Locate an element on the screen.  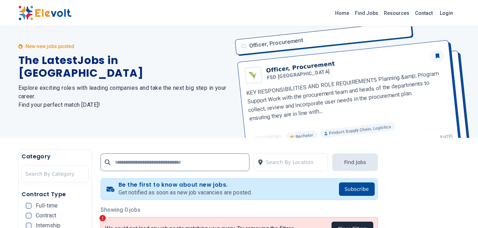
button: Find Jobs is located at coordinates (355, 162).